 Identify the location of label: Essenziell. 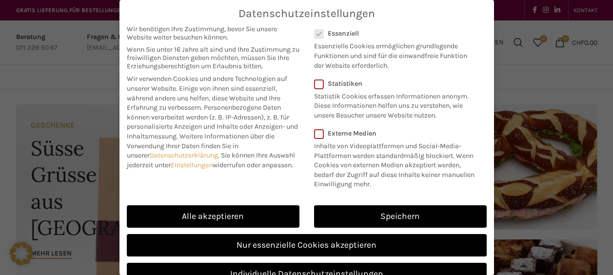
(394, 33).